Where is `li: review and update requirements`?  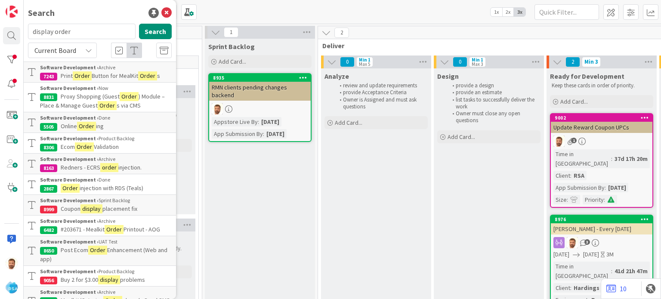 li: review and update requirements is located at coordinates (381, 86).